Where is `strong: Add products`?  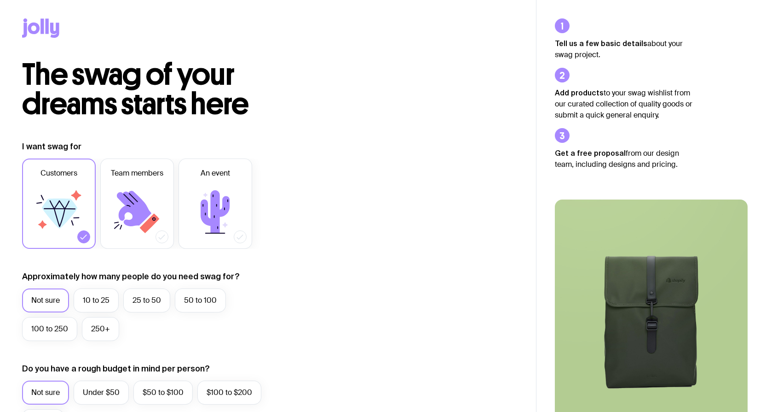
strong: Add products is located at coordinates (580, 93).